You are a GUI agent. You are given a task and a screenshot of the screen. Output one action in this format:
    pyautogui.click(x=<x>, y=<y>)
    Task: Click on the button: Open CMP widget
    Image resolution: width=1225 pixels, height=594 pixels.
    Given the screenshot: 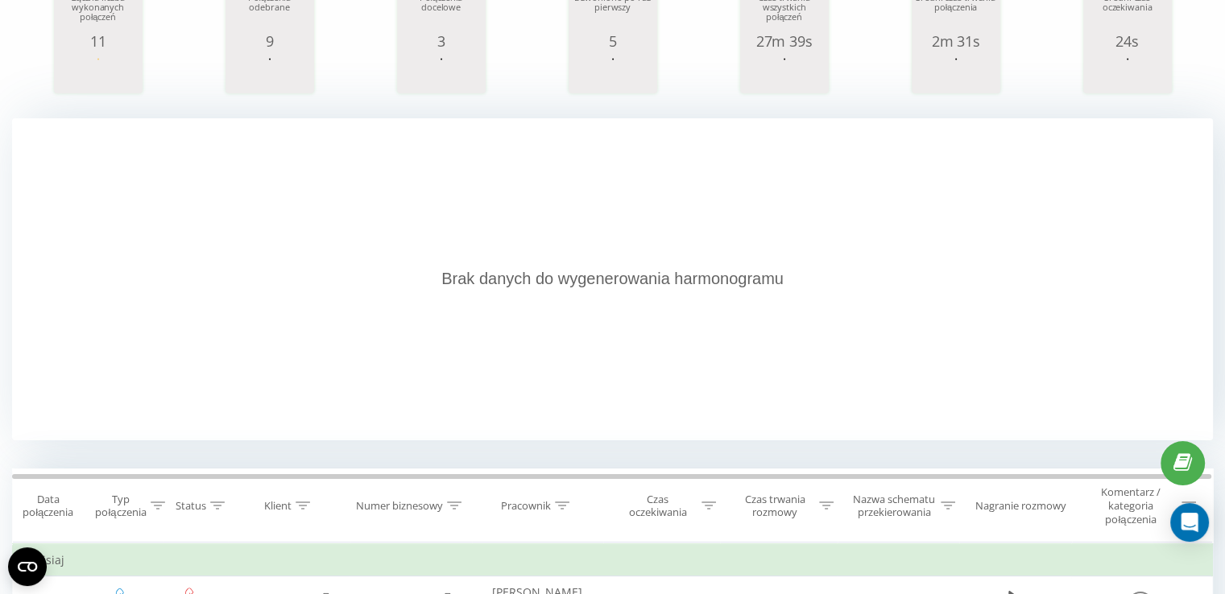 What is the action you would take?
    pyautogui.click(x=27, y=567)
    